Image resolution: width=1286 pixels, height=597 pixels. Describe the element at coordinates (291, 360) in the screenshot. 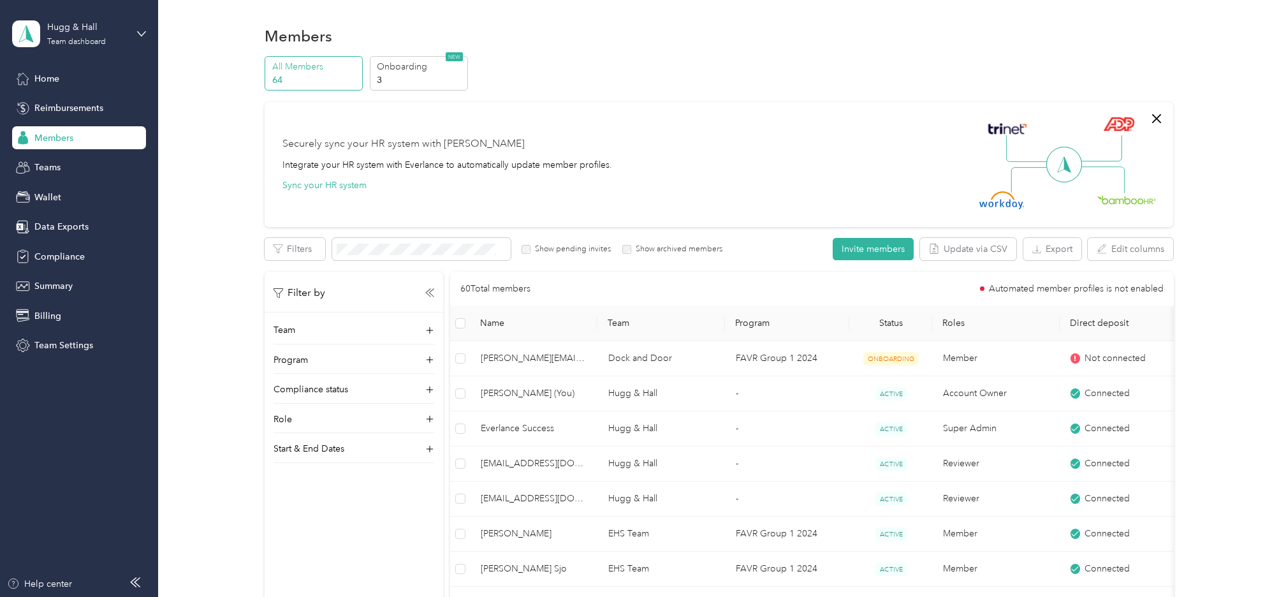

I see `p: Program` at that location.